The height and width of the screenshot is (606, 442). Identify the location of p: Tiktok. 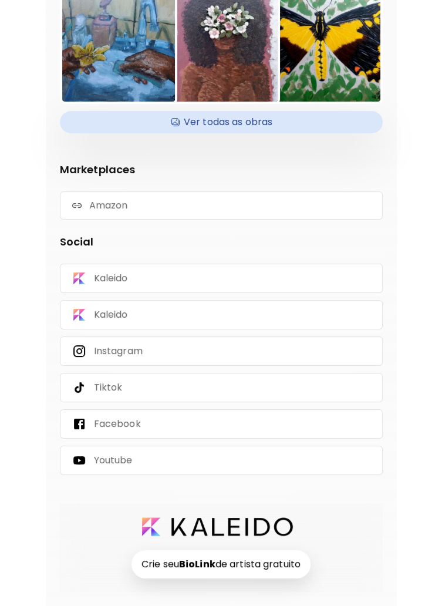
(108, 388).